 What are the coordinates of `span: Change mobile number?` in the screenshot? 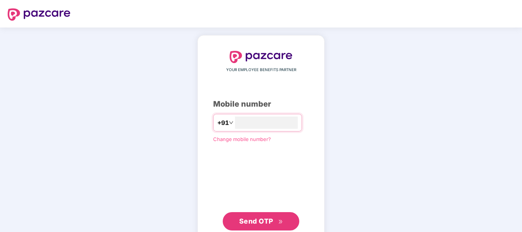 It's located at (242, 139).